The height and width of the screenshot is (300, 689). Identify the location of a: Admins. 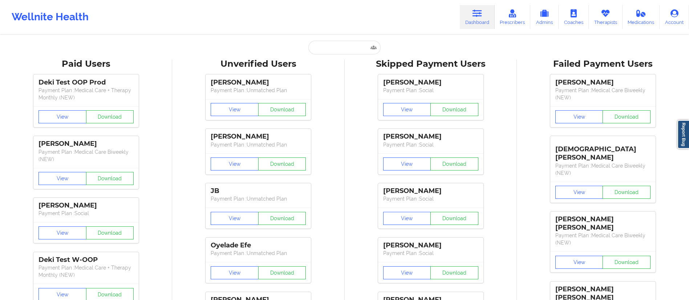
(544, 17).